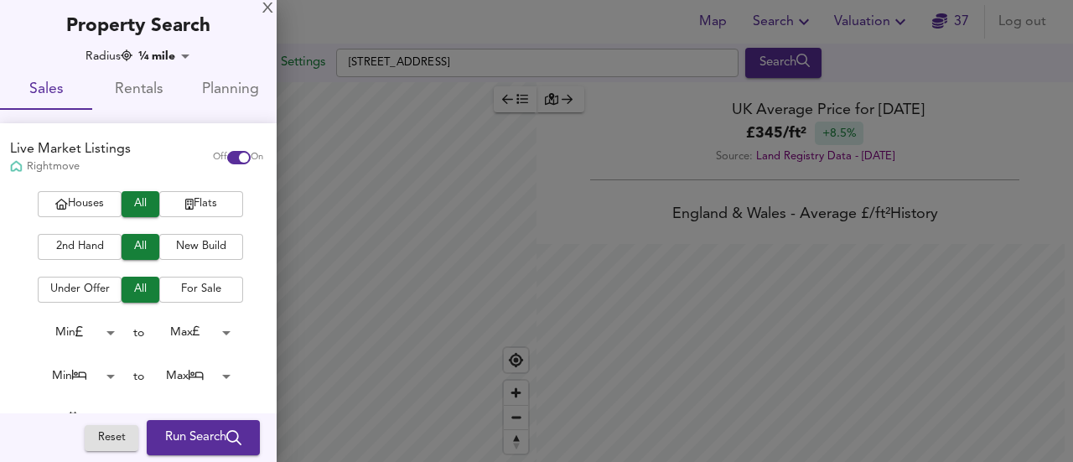 This screenshot has height=462, width=1073. What do you see at coordinates (80, 246) in the screenshot?
I see `span: 2nd Hand` at bounding box center [80, 246].